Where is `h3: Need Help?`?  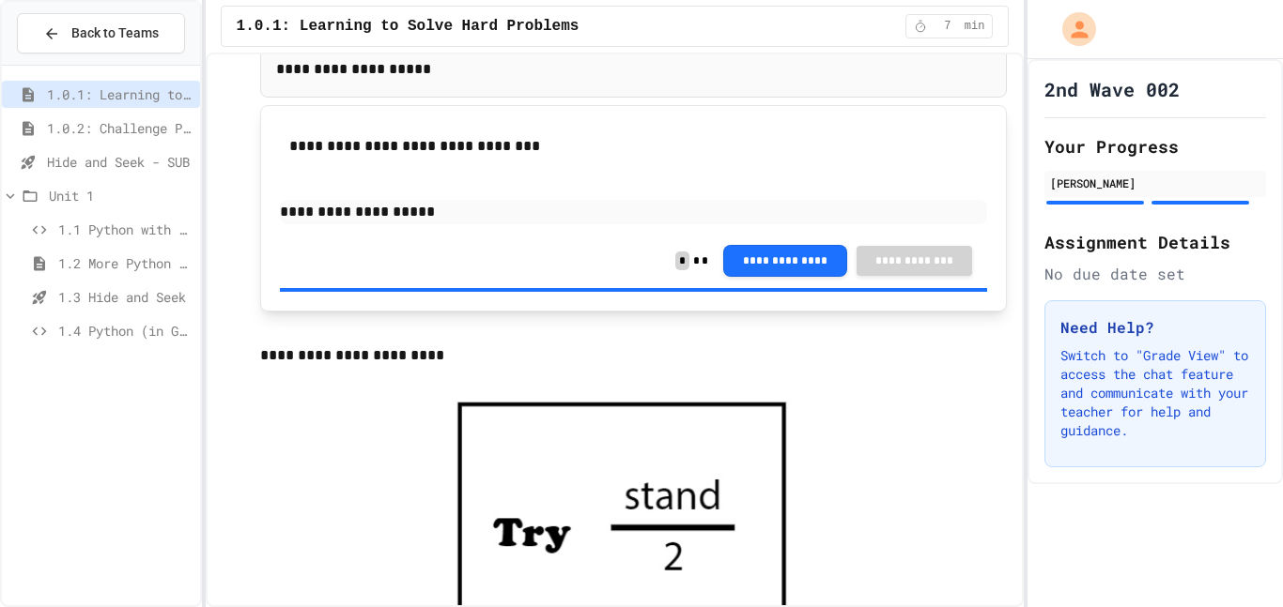 h3: Need Help? is located at coordinates (1155, 328).